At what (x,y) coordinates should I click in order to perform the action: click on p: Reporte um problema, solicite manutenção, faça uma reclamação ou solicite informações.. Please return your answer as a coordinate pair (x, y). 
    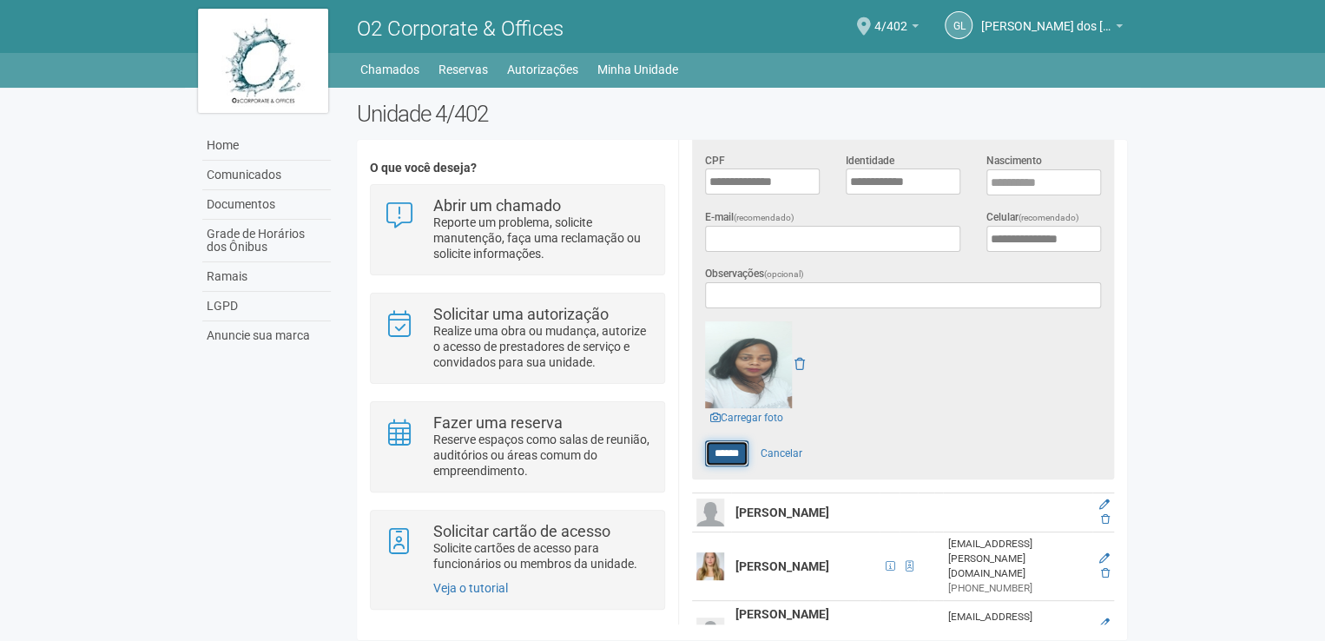
    Looking at the image, I should click on (542, 238).